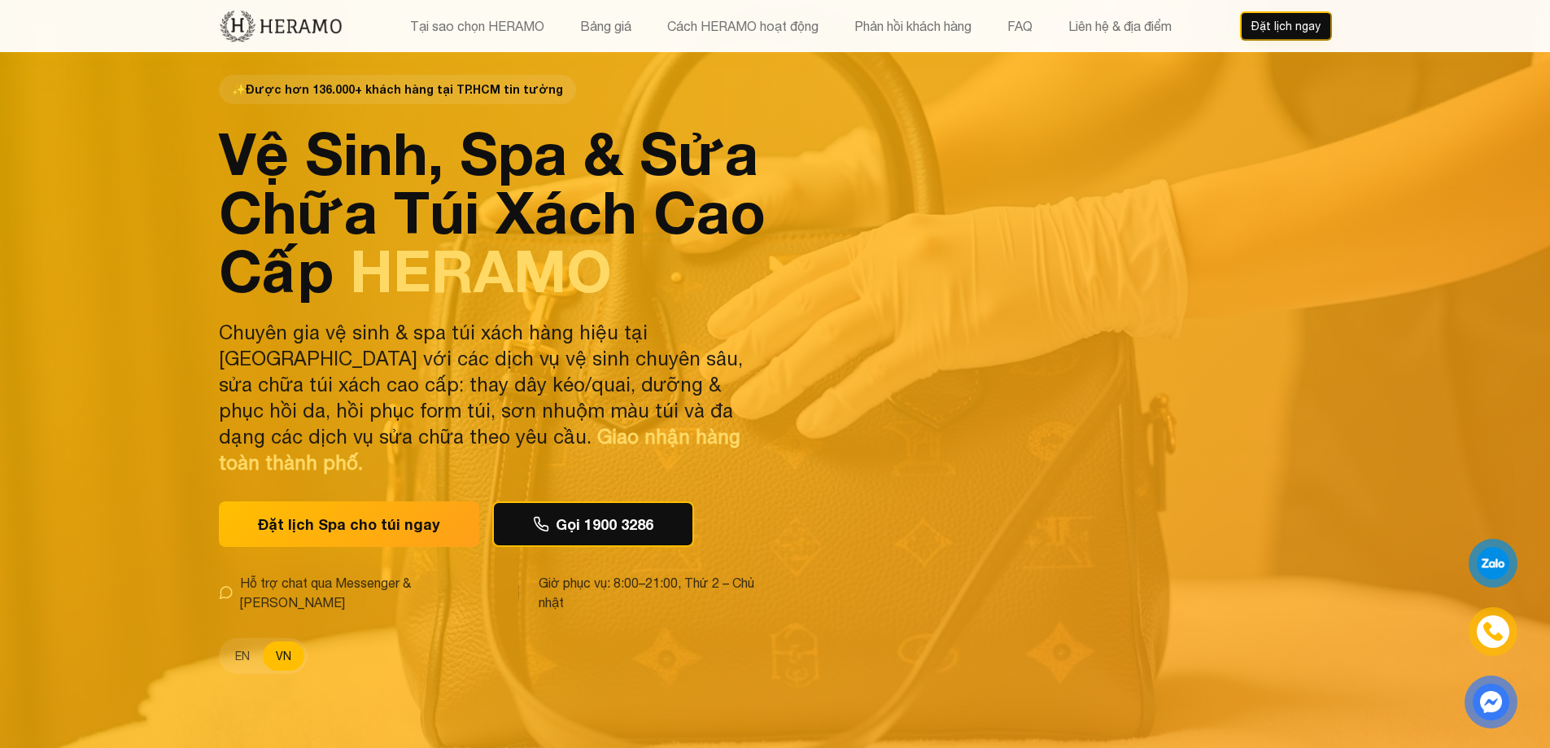  What do you see at coordinates (481, 270) in the screenshot?
I see `span: HERAMO` at bounding box center [481, 270].